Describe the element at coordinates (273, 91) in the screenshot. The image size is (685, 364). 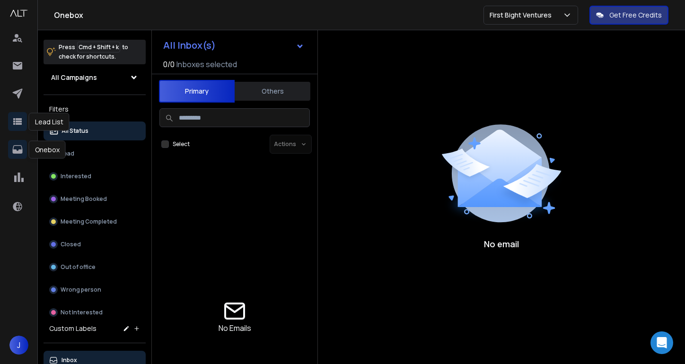
I see `button: Others` at that location.